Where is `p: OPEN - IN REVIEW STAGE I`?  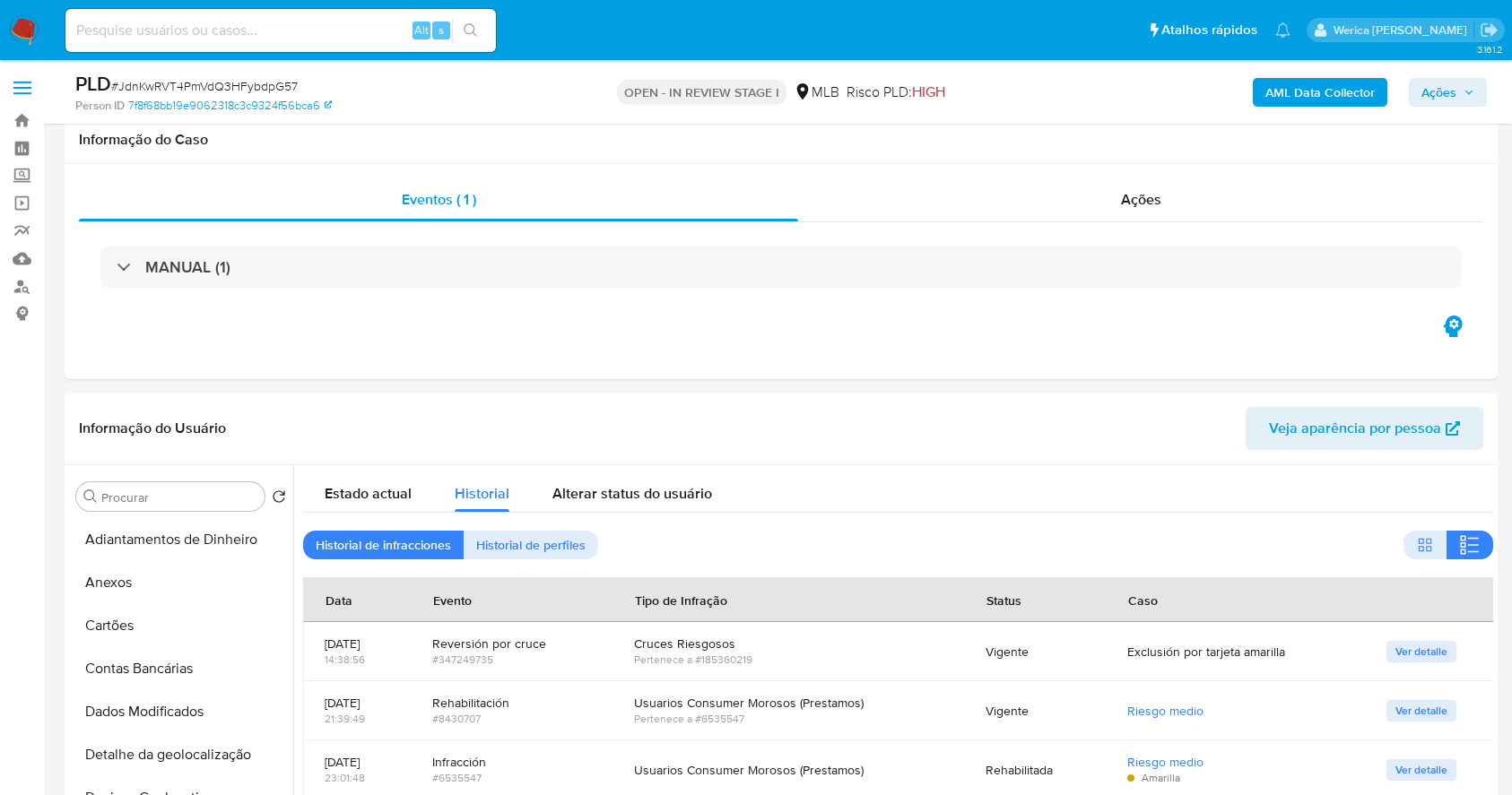
p: OPEN - IN REVIEW STAGE I is located at coordinates (701, 93).